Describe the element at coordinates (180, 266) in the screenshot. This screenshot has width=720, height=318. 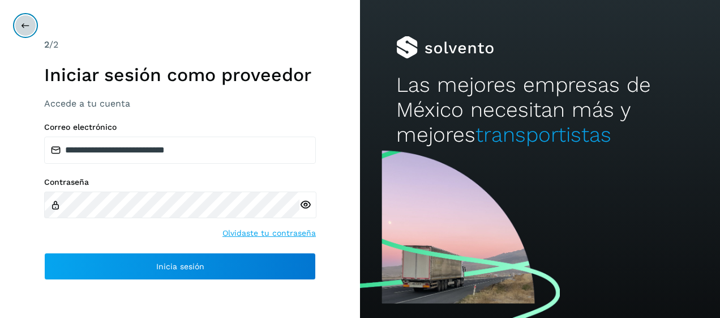
I see `button: Inicia sesión` at that location.